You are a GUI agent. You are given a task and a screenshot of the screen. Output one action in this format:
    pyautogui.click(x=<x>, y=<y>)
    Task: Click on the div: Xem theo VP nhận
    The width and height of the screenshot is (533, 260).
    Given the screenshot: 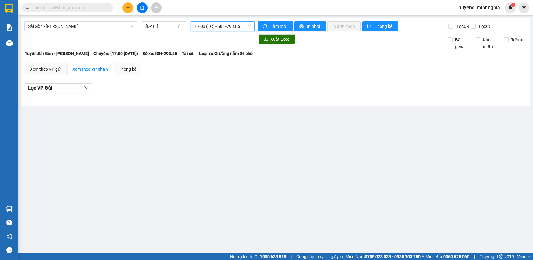 What is the action you would take?
    pyautogui.click(x=90, y=69)
    